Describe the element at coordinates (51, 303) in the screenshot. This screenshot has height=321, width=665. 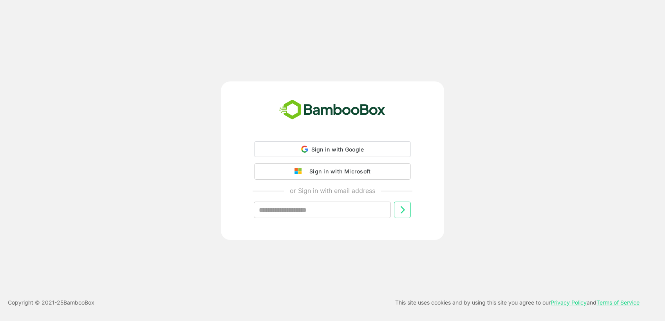
I see `p: Copyright © 2021- 25 BambooBox` at that location.